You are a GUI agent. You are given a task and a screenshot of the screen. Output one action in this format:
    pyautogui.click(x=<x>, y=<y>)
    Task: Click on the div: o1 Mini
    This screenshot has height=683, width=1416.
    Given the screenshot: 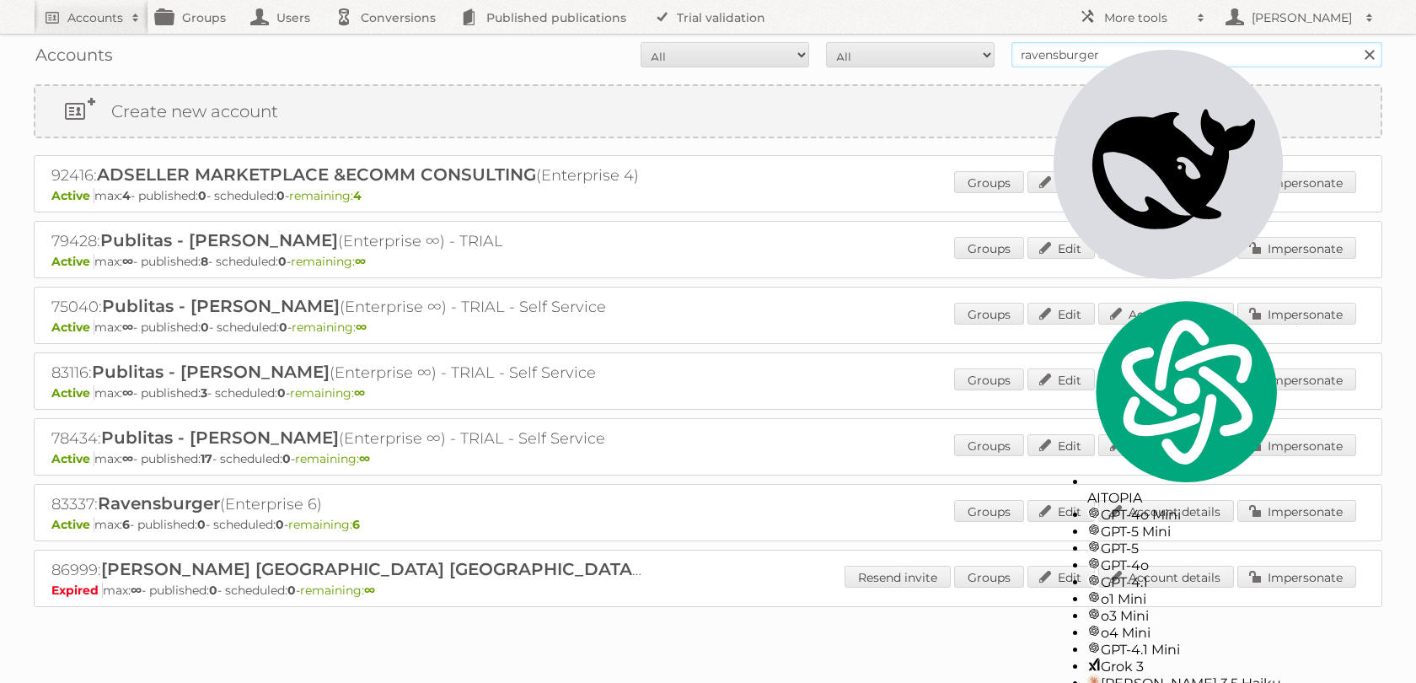 What is the action you would take?
    pyautogui.click(x=1185, y=598)
    